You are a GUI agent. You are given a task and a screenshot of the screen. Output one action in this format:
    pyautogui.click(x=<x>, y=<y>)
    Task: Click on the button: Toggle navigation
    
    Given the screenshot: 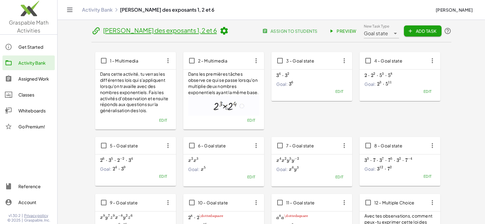 What is the action you would take?
    pyautogui.click(x=70, y=10)
    